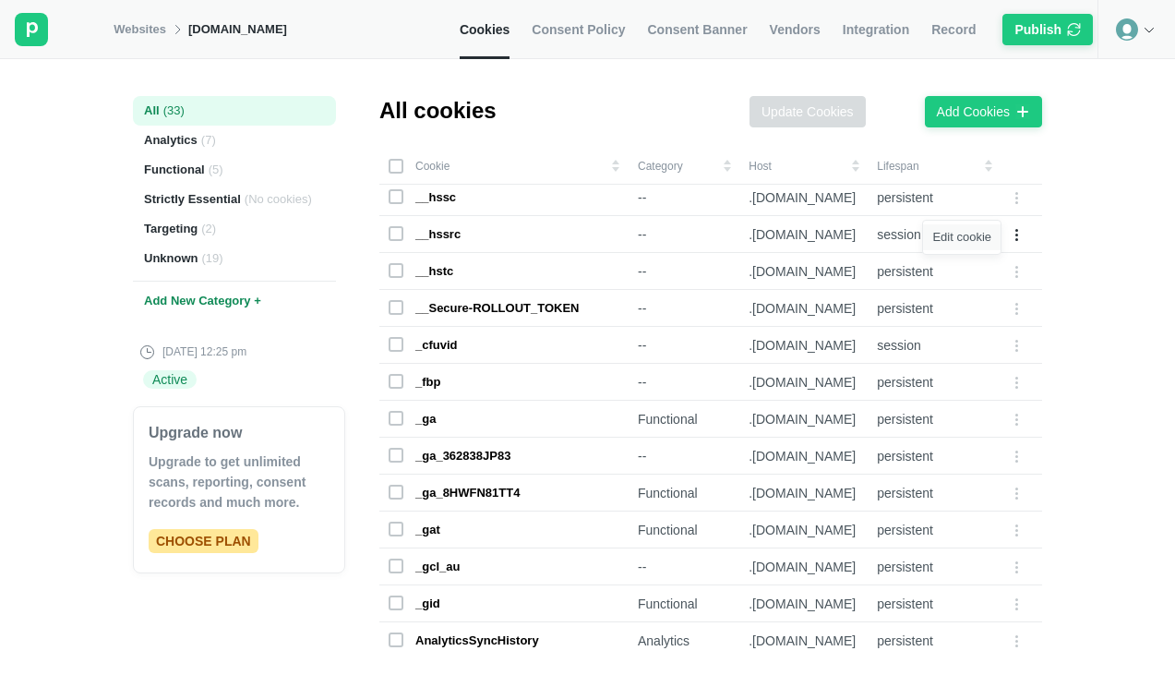  What do you see at coordinates (234, 229) in the screenshot?
I see `div: Targeting` at bounding box center [234, 229].